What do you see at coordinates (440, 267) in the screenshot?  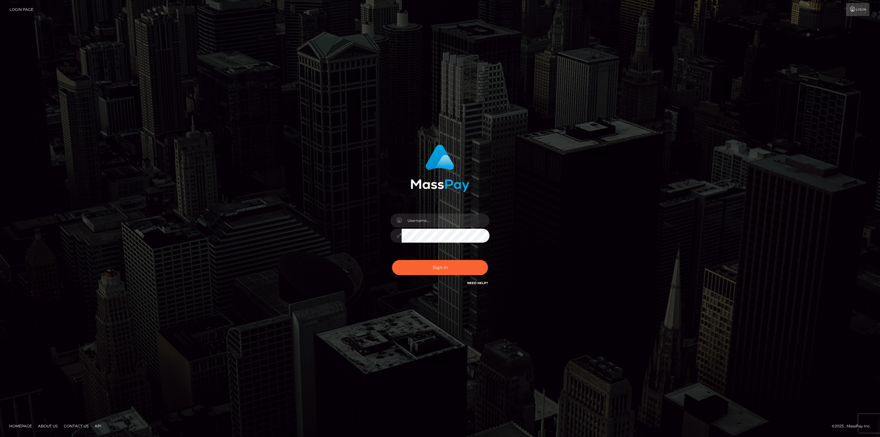 I see `button: Sign in` at bounding box center [440, 267].